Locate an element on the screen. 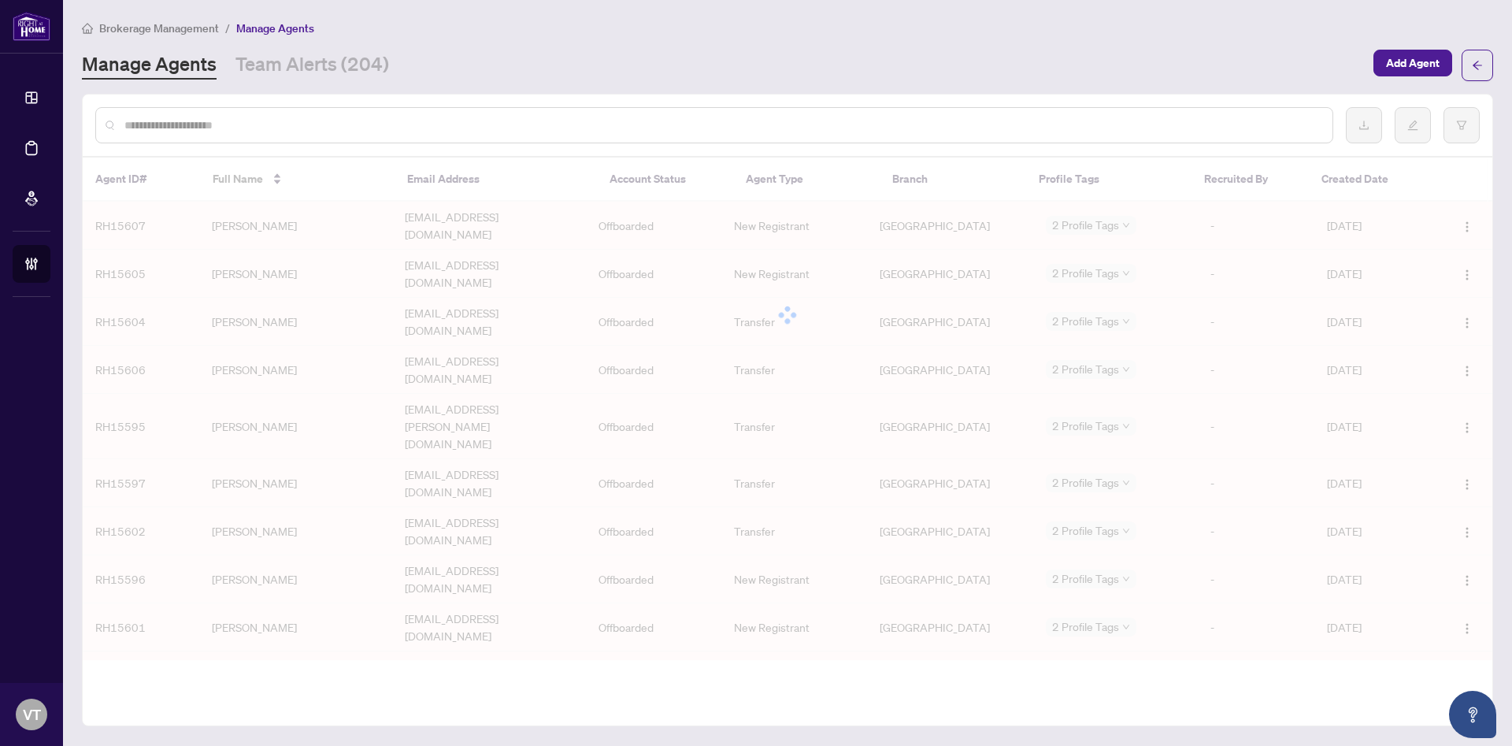 The width and height of the screenshot is (1512, 746). button: Add Agent is located at coordinates (1413, 63).